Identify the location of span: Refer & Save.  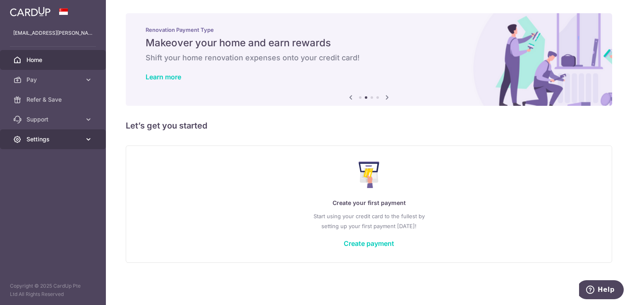
(54, 100).